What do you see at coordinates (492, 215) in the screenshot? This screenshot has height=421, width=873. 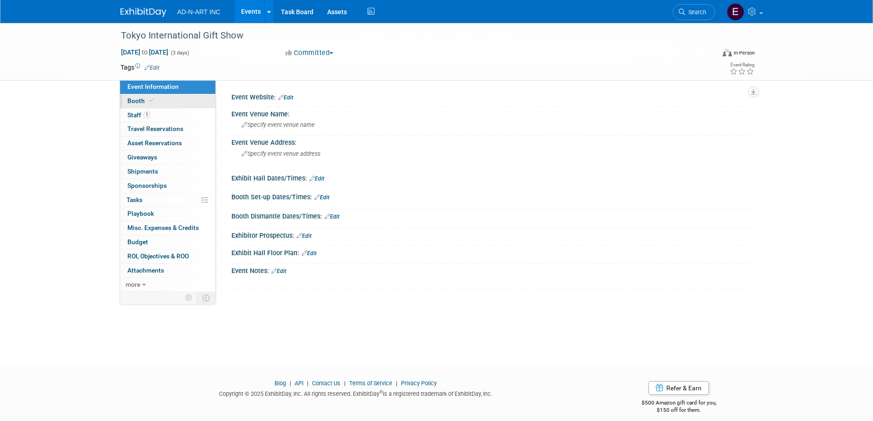 I see `div: Booth Dismantle Dates/Times:` at bounding box center [492, 215].